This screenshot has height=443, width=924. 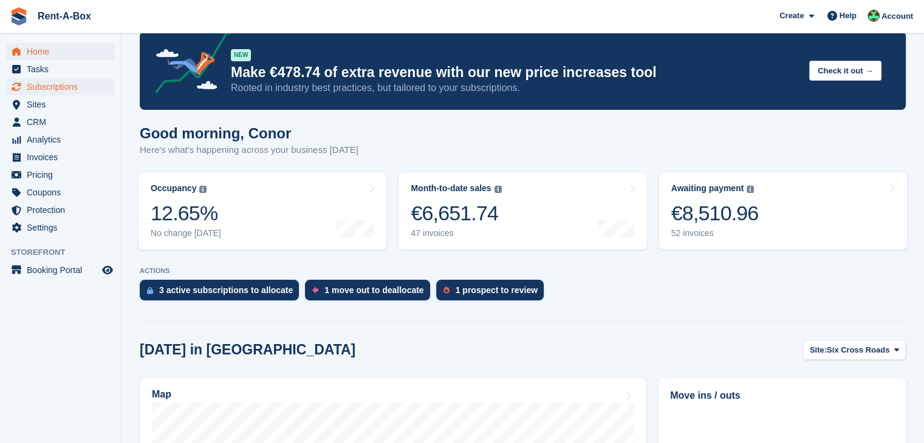 What do you see at coordinates (150, 290) in the screenshot?
I see `img: active_subscription_to_allocate_icon-d502201f5373d7db506a760aba3b589e785aa758c864c3986d89f69b8ff3...` at bounding box center [150, 290].